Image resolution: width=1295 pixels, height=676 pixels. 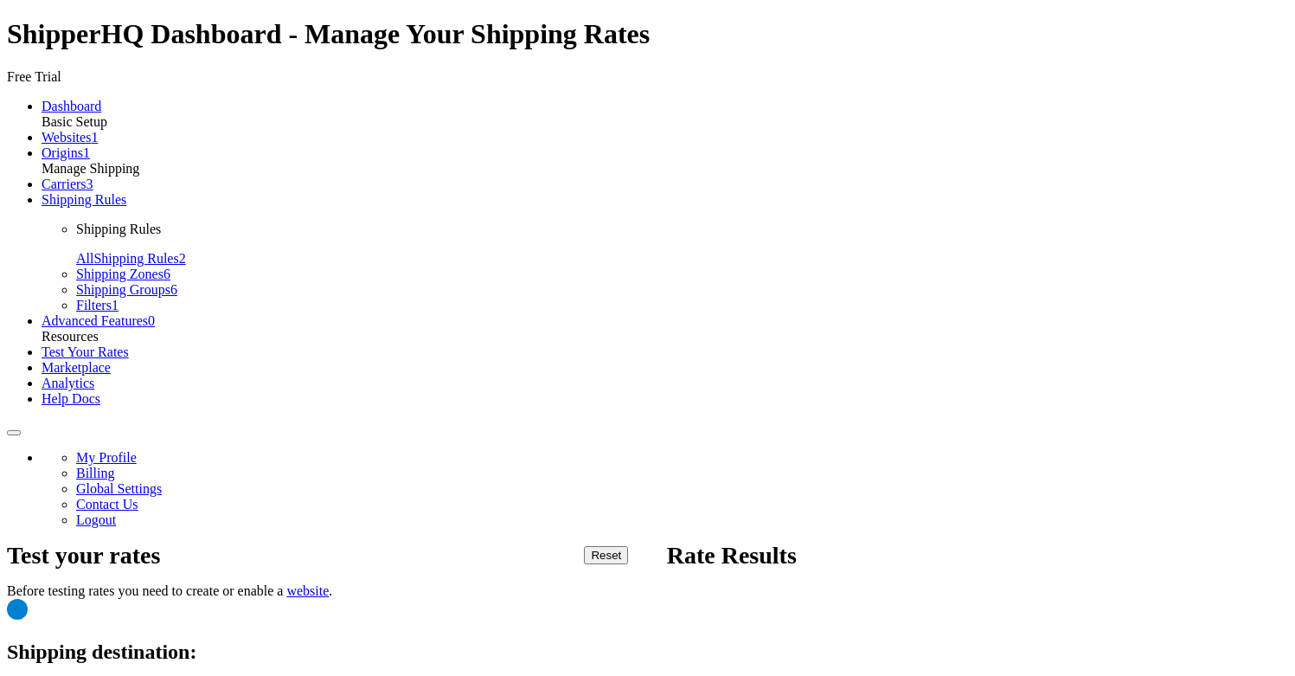 I want to click on li: Logout, so click(x=682, y=520).